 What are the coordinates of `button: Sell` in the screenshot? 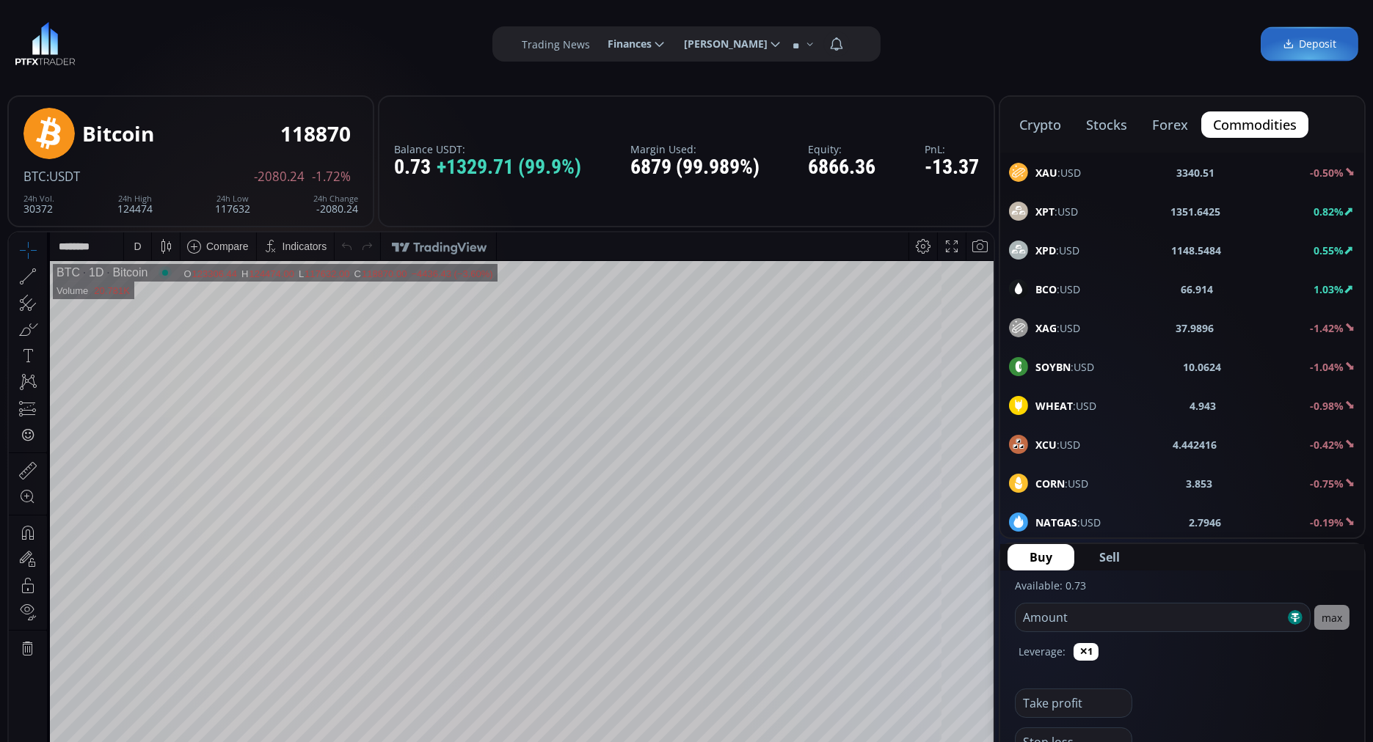 It's located at (1109, 558).